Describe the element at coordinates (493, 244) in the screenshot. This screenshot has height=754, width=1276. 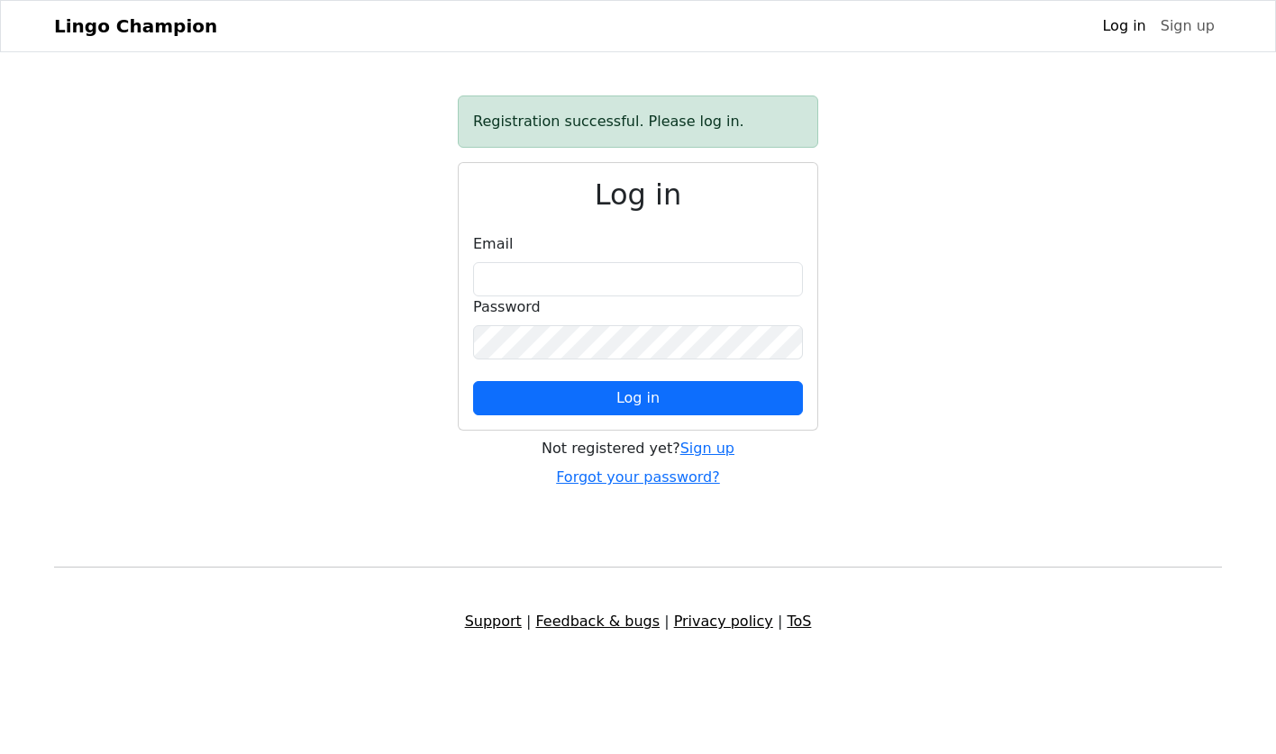
I see `label: Email` at that location.